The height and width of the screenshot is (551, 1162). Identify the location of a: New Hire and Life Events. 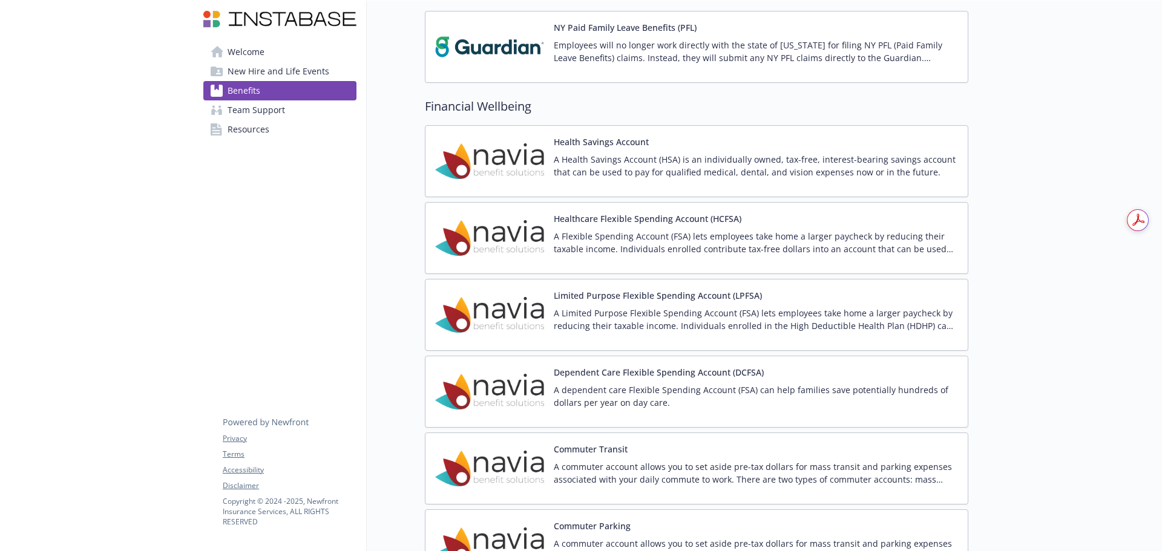
(280, 71).